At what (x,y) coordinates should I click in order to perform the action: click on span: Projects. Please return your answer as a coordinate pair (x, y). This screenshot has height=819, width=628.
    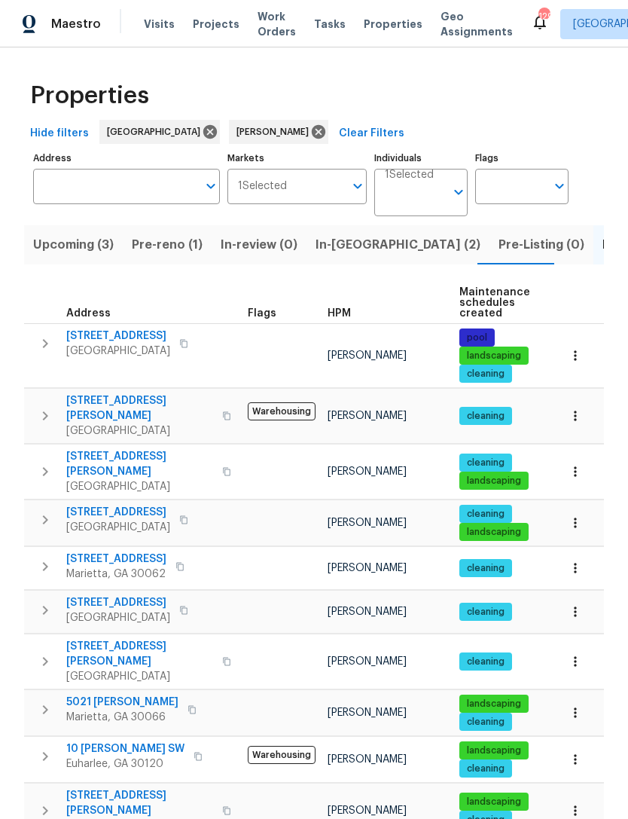
    Looking at the image, I should click on (216, 24).